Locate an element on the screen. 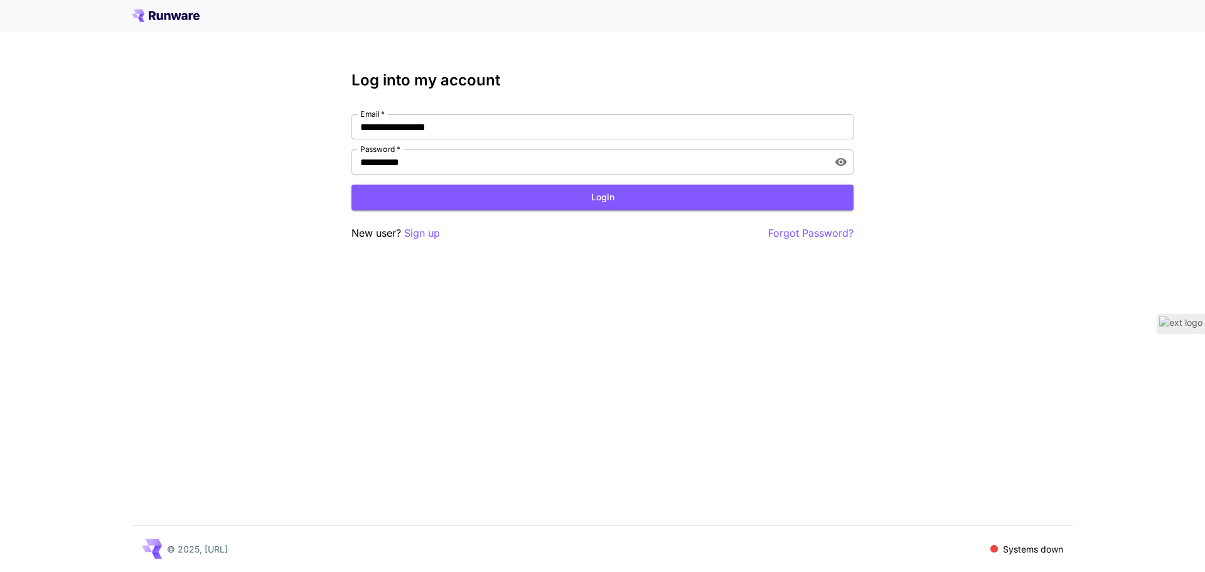 The width and height of the screenshot is (1205, 572). p: Forgot Password? is located at coordinates (811, 233).